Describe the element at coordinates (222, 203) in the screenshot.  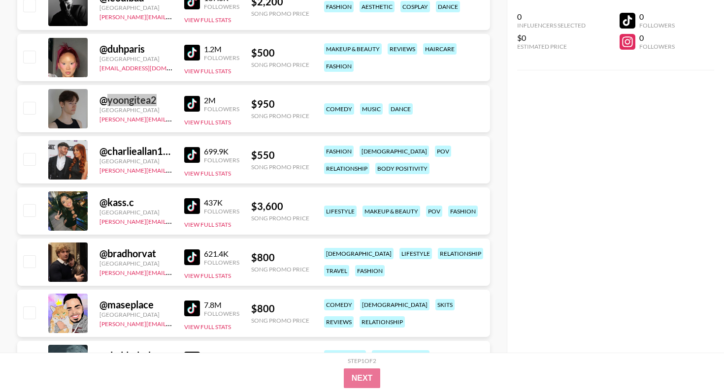
I see `div: 437K` at that location.